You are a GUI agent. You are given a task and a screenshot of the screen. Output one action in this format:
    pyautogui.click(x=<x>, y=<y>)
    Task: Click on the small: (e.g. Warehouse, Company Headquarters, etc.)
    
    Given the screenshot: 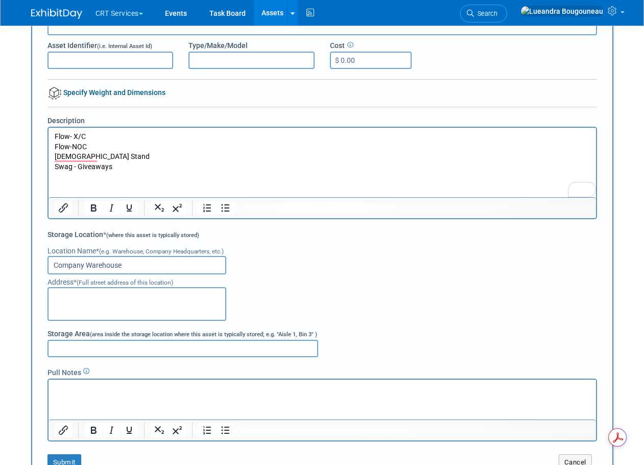 What is the action you would take?
    pyautogui.click(x=161, y=251)
    